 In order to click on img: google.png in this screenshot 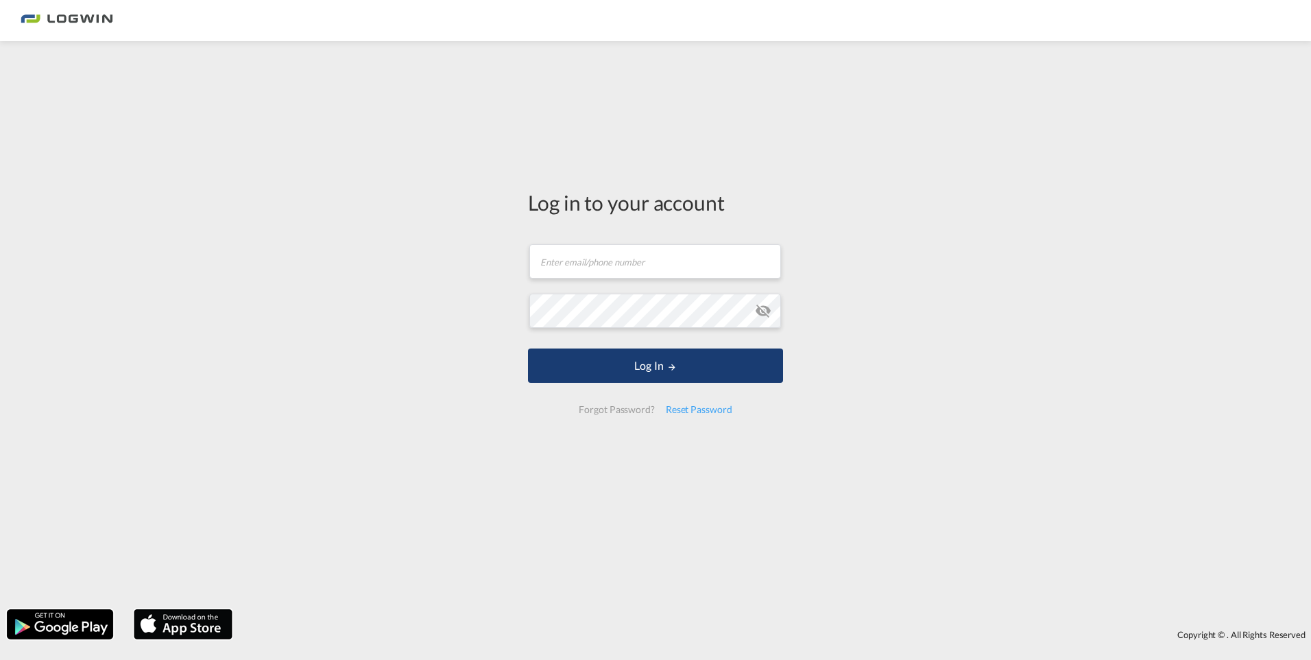, I will do `click(60, 624)`.